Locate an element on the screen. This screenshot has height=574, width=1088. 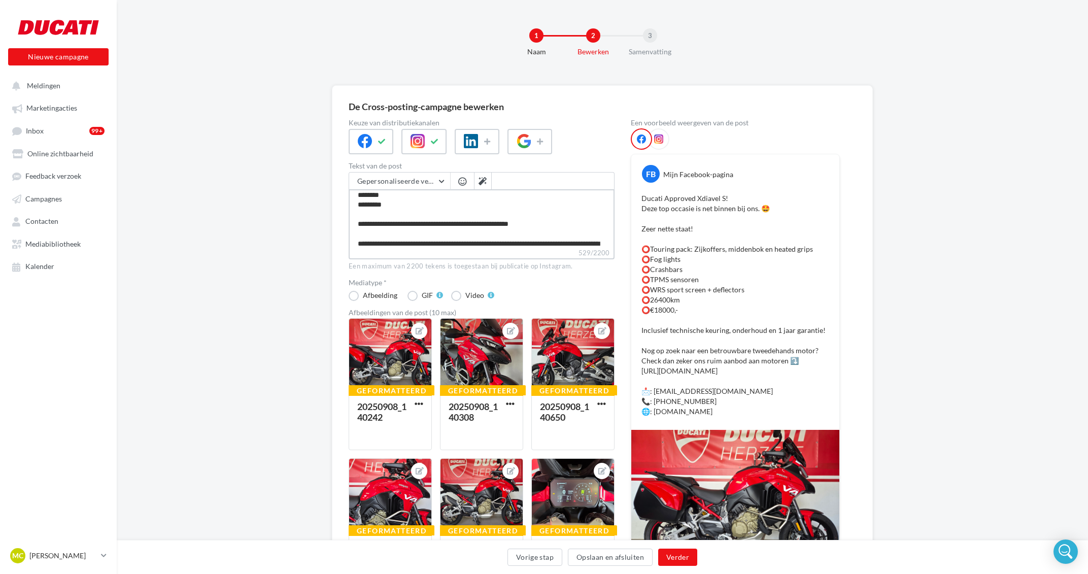
p: Ducati Approved Xdiavel S! Deze top occasie is net binnen bij ons. 🤩 Zeer nette staat! ⭕Touring p... is located at coordinates (736, 305).